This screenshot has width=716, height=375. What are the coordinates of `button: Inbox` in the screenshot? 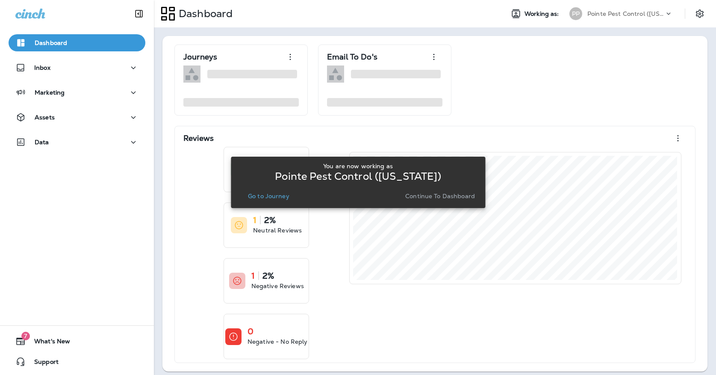 It's located at (77, 68).